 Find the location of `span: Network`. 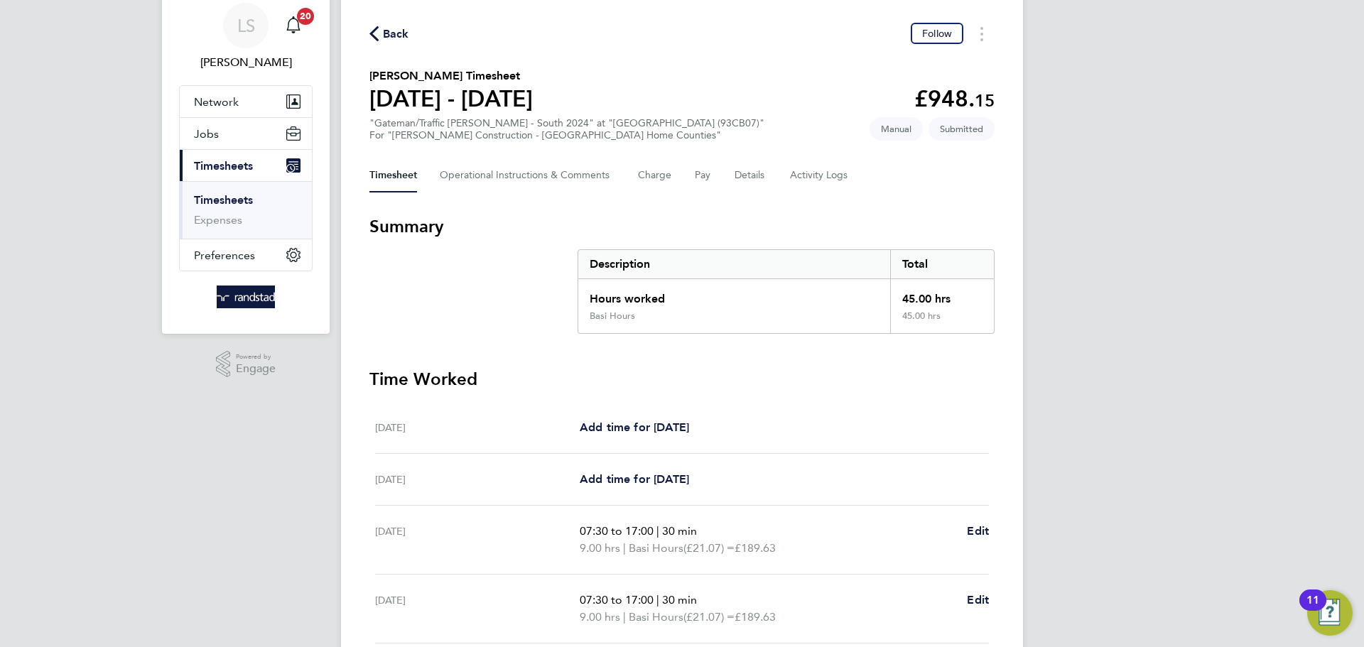

span: Network is located at coordinates (216, 102).